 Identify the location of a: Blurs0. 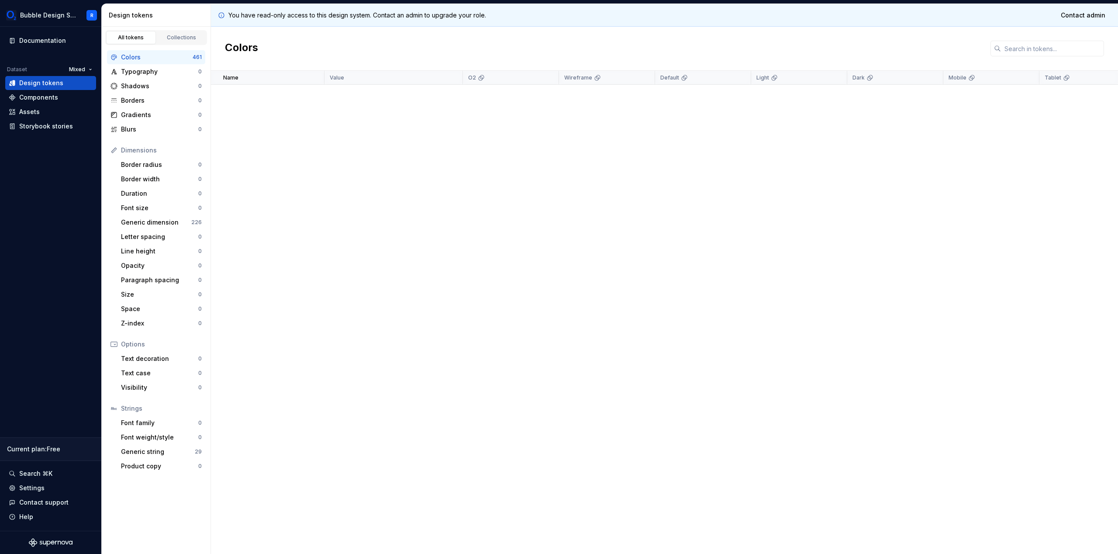
(156, 129).